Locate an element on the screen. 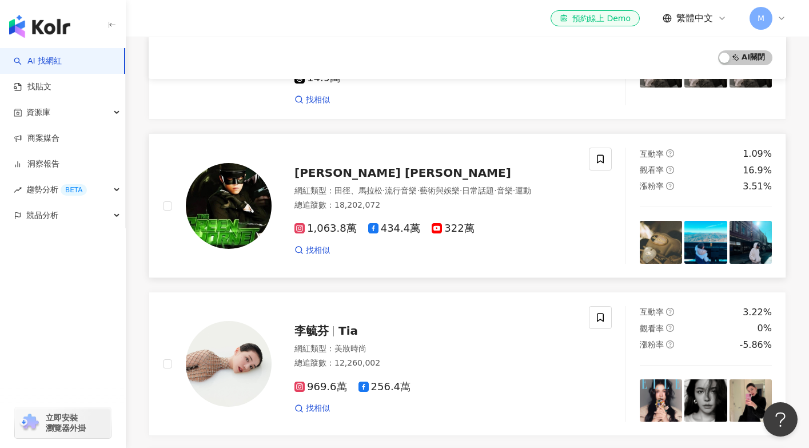 Image resolution: width=809 pixels, height=448 pixels. div: 總追蹤數 ： 12,260,002 is located at coordinates (435, 363).